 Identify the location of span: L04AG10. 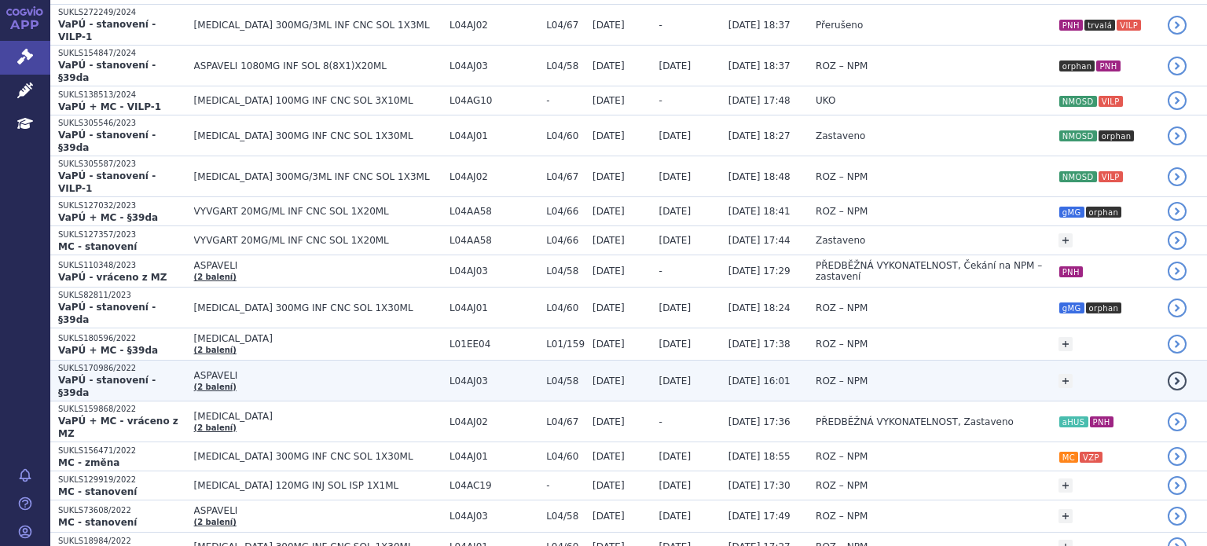
(494, 101).